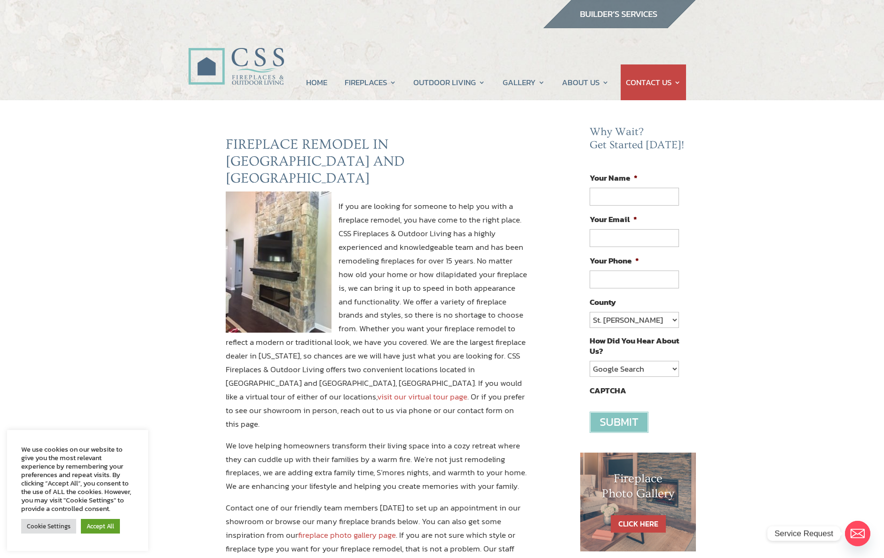 The height and width of the screenshot is (558, 884). Describe the element at coordinates (619, 25) in the screenshot. I see `a: builder services construction supply` at that location.